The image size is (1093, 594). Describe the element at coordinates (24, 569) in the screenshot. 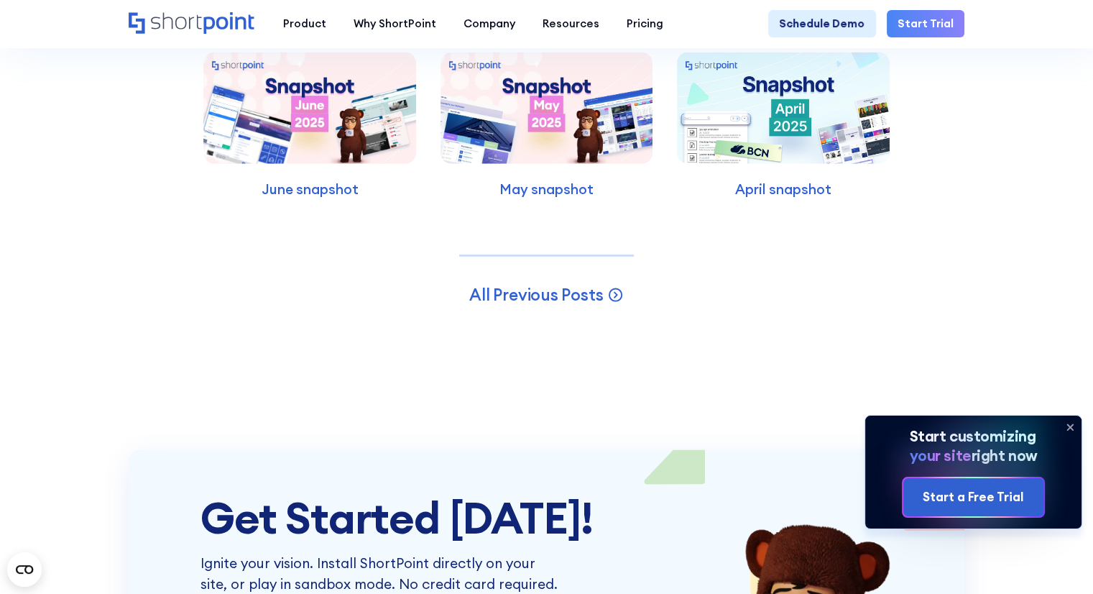

I see `button: Open CMP widget` at that location.